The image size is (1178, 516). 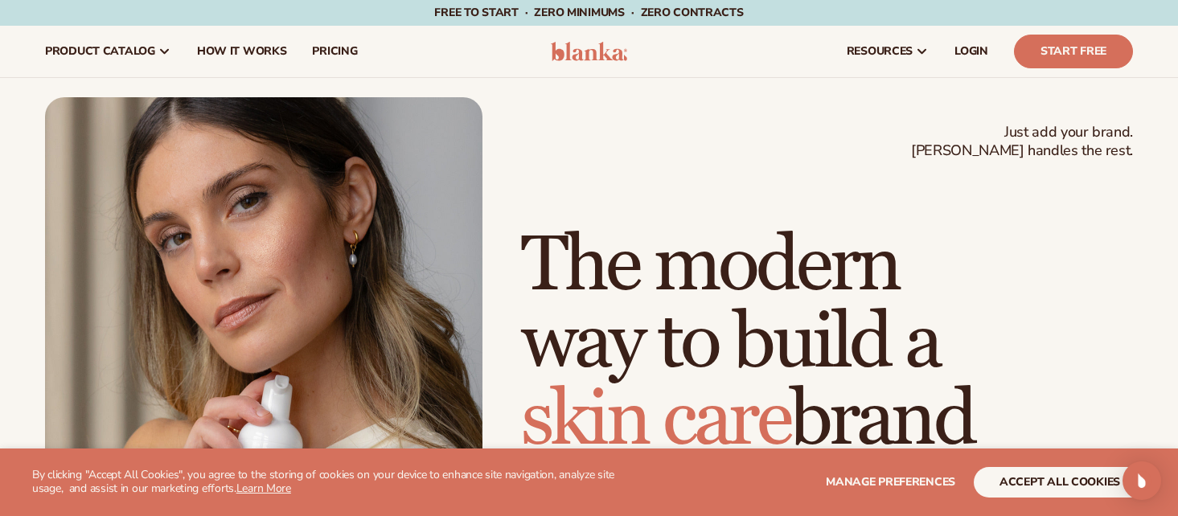 What do you see at coordinates (655, 420) in the screenshot?
I see `span: skin care` at bounding box center [655, 420].